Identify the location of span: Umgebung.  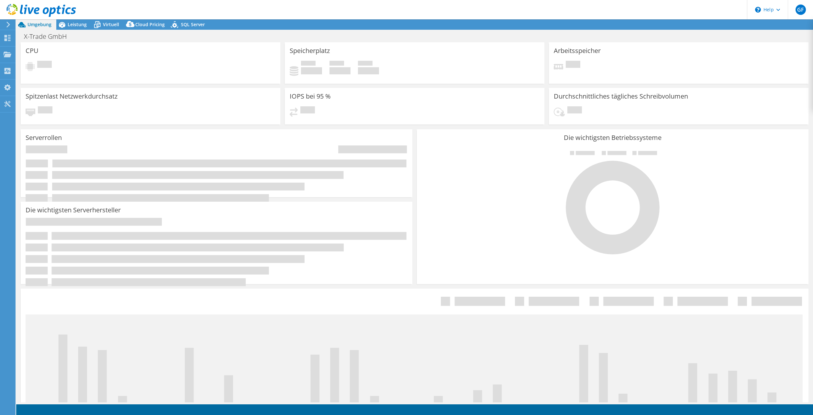
(39, 24).